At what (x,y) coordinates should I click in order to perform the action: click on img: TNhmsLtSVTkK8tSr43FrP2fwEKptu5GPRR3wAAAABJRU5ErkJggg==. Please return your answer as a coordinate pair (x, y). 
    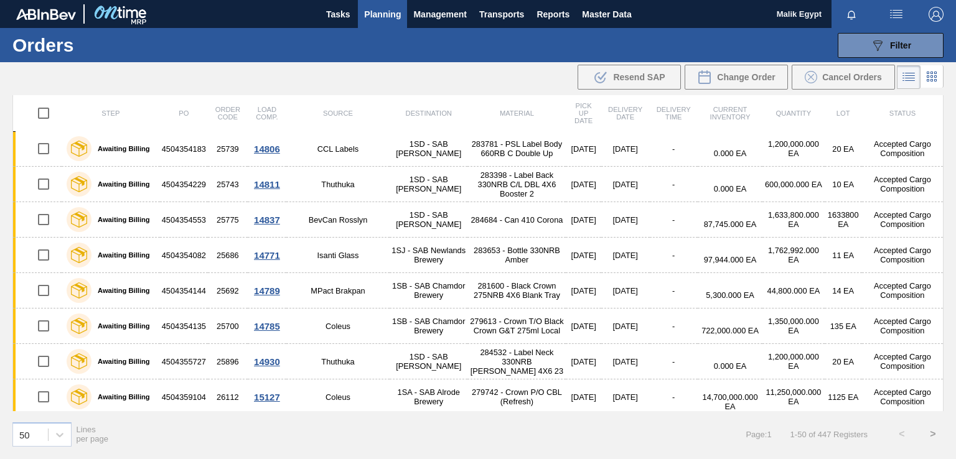
    Looking at the image, I should click on (46, 14).